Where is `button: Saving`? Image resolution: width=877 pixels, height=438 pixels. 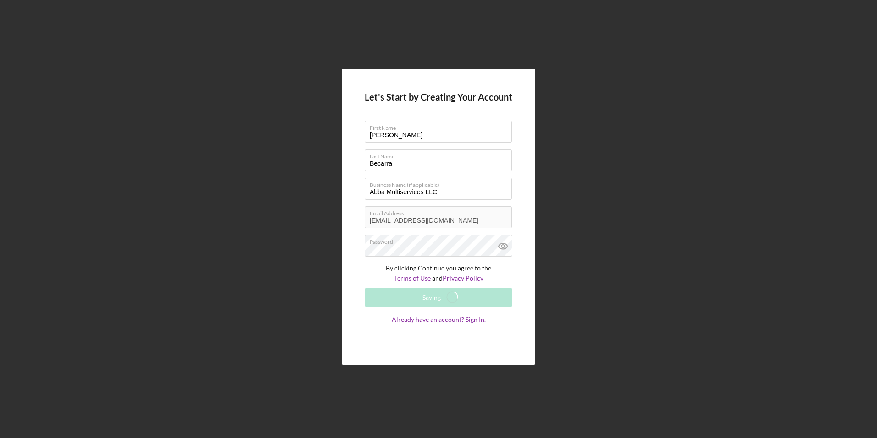
button: Saving is located at coordinates (439, 297).